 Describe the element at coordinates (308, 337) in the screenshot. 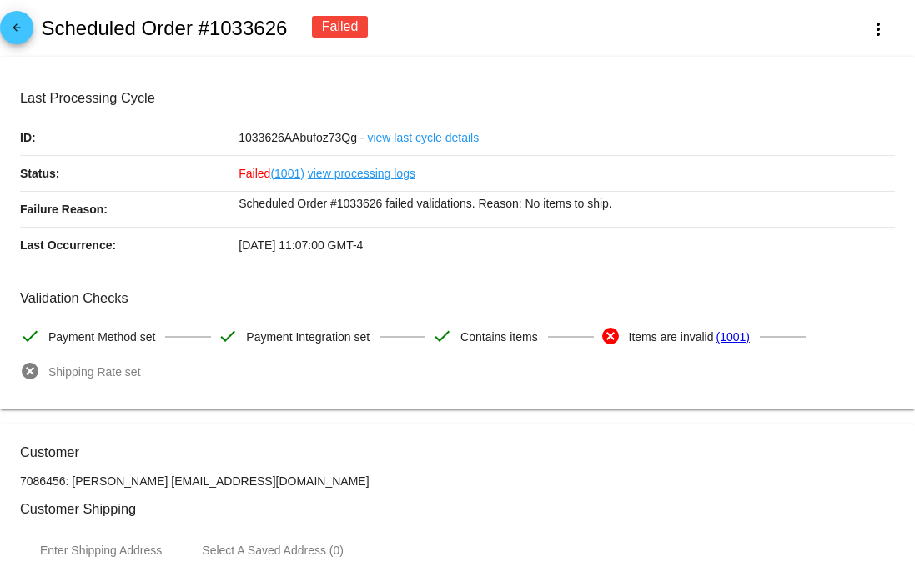

I see `span: Payment Integration set` at that location.